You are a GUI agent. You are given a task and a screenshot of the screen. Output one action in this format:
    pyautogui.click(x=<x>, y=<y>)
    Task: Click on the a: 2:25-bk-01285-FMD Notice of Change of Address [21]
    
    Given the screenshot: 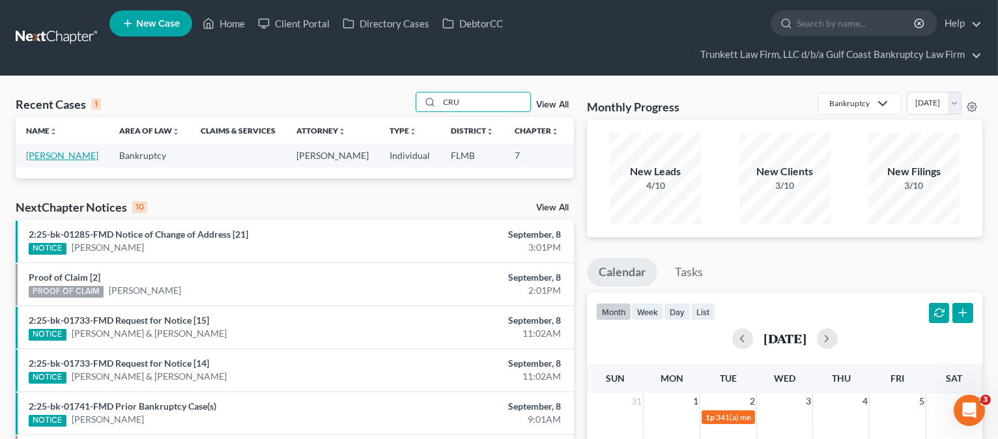 What is the action you would take?
    pyautogui.click(x=138, y=234)
    